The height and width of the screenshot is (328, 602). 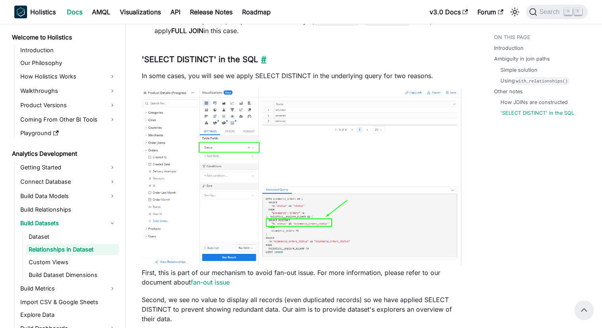 I want to click on a: Dataset, so click(x=72, y=237).